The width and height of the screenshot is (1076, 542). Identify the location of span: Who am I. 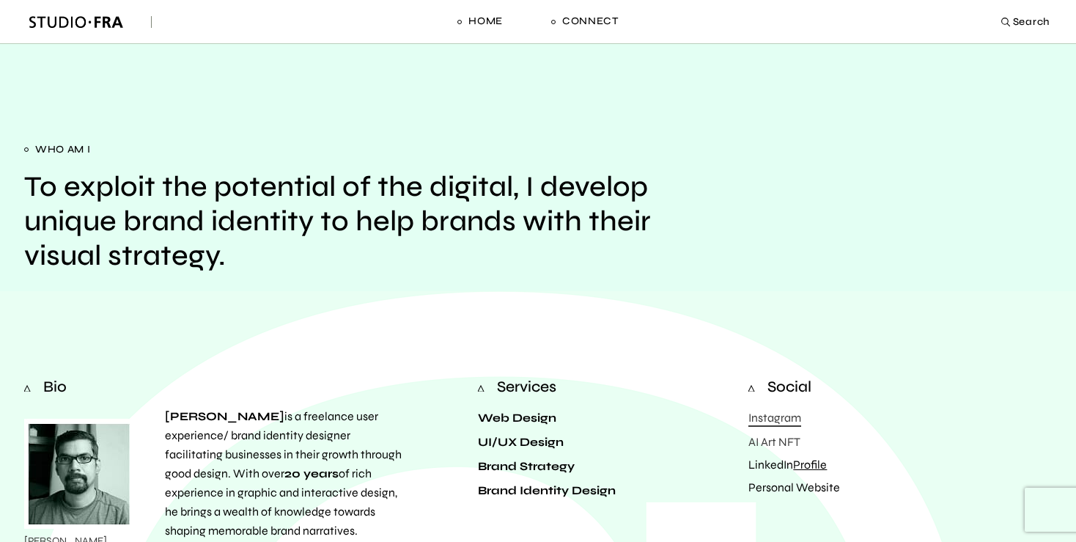
(344, 149).